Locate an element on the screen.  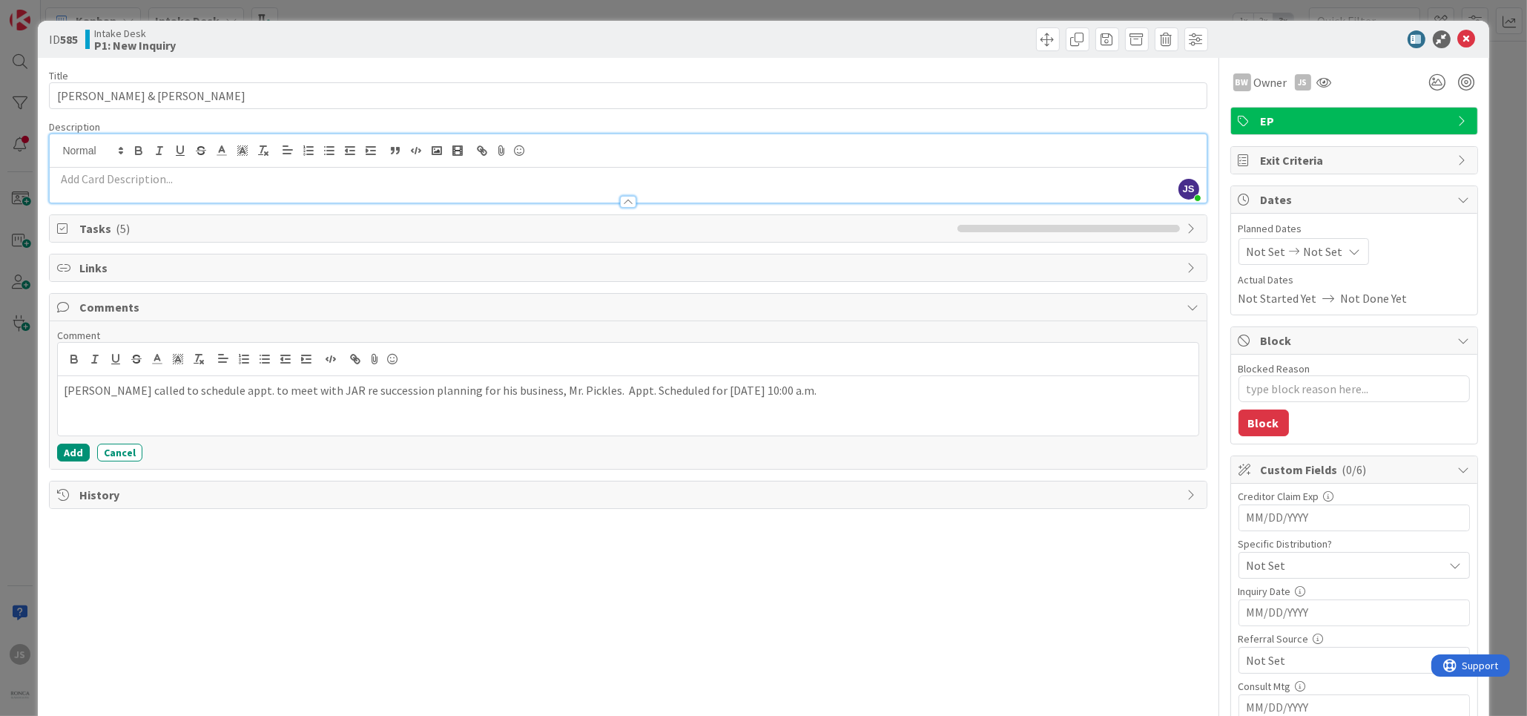
span: ( 0/6 ) is located at coordinates (1355, 470).